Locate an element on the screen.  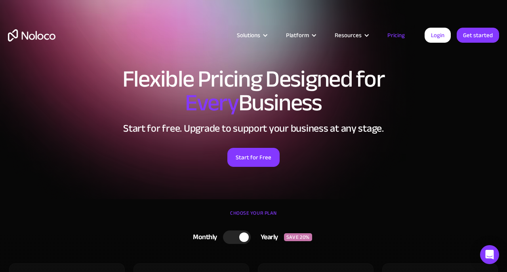
h1: Flexible Pricing Designed for Business is located at coordinates (253, 91).